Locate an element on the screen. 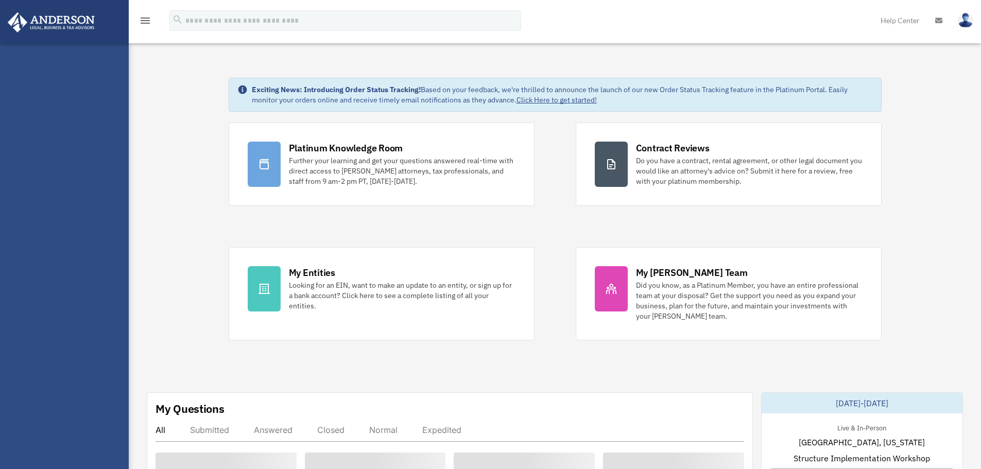 Image resolution: width=981 pixels, height=469 pixels. div: Expedited is located at coordinates (442, 430).